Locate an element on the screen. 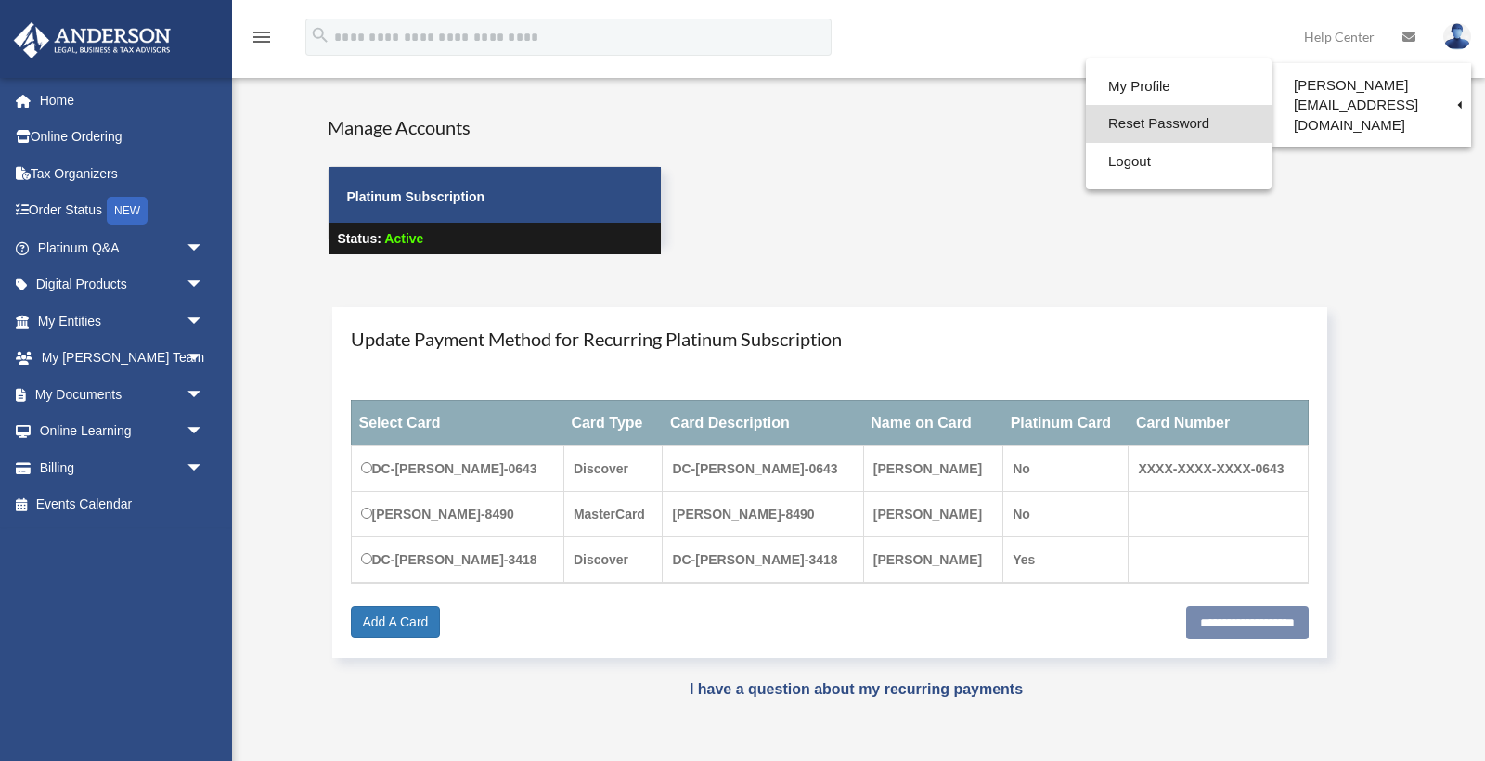 This screenshot has height=761, width=1485. a: Online Ordering is located at coordinates (123, 137).